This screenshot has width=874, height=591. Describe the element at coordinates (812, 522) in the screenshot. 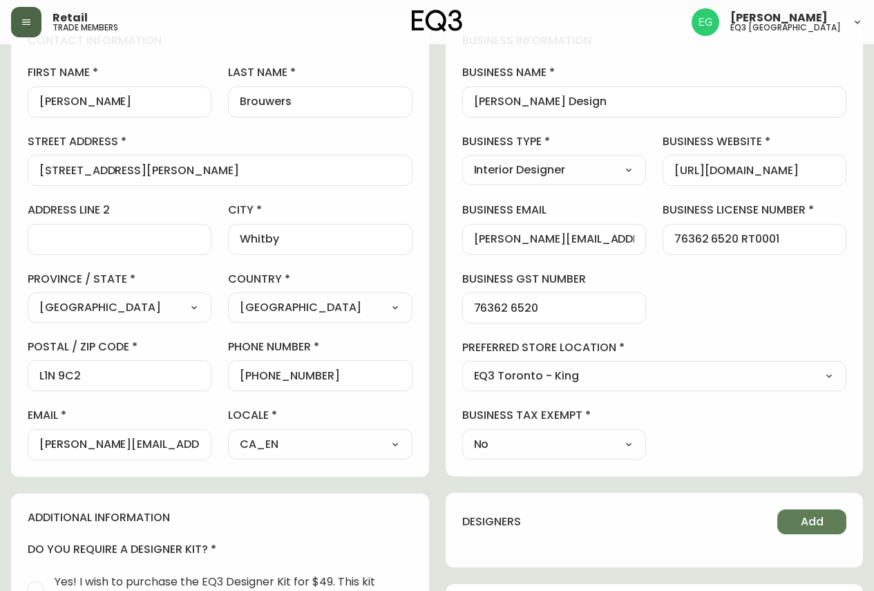

I see `span: Add` at that location.